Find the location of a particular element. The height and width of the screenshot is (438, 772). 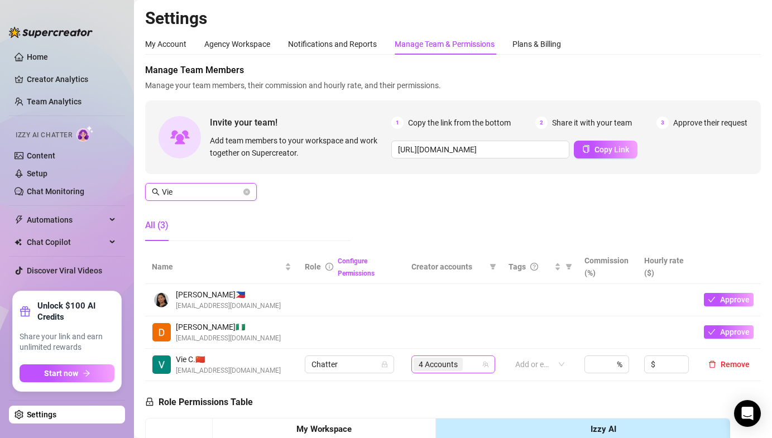

span: Copy the link from the bottom is located at coordinates (459, 123).